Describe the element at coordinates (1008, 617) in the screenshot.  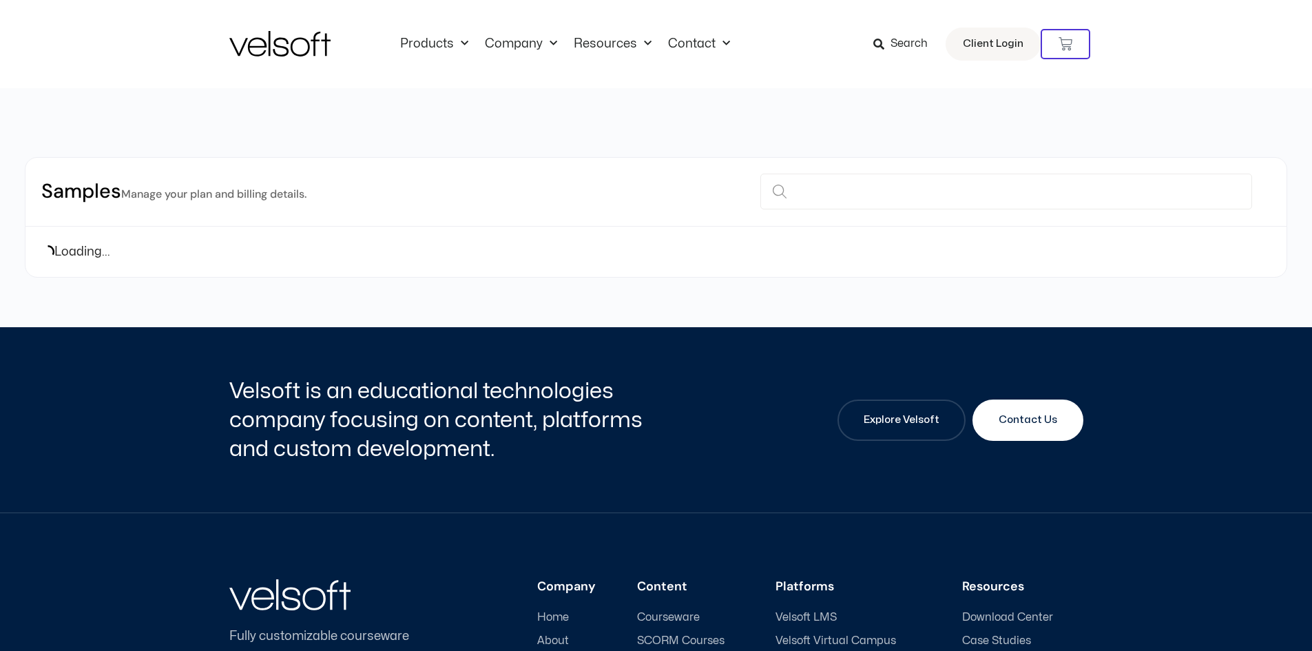
I see `span: Download Center` at that location.